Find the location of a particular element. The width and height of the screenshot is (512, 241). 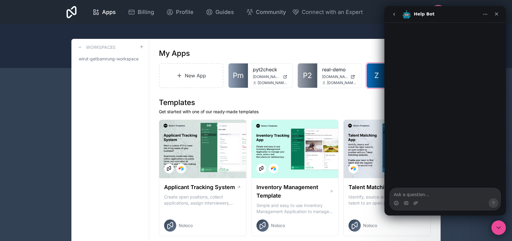

span: Community is located at coordinates (271, 12).